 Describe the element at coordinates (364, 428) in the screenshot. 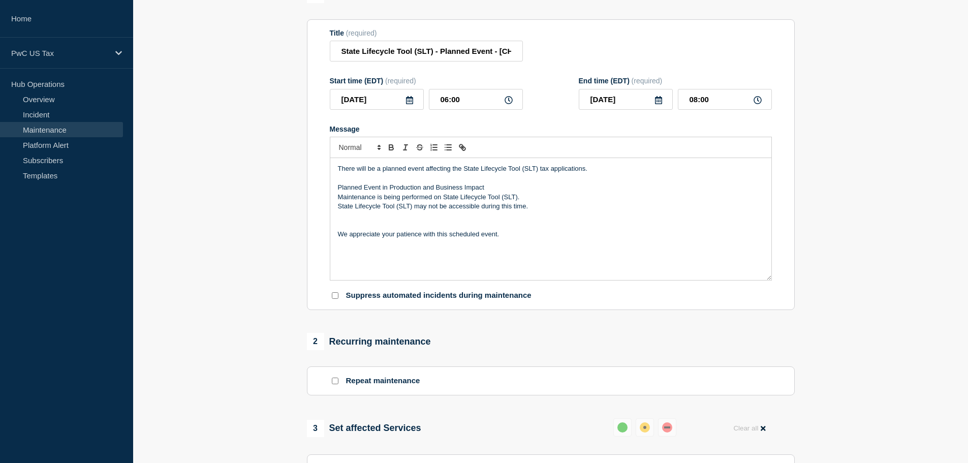

I see `div: Set affected Services` at that location.